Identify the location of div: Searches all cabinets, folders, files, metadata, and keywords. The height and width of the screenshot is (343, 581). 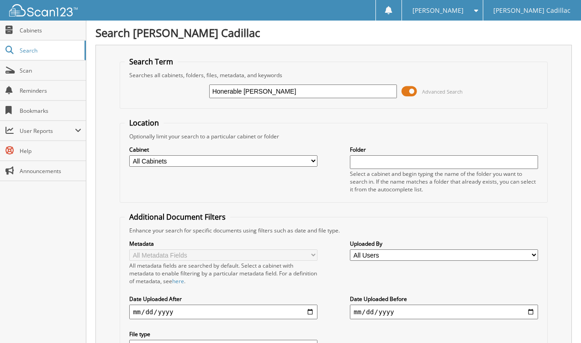
(334, 75).